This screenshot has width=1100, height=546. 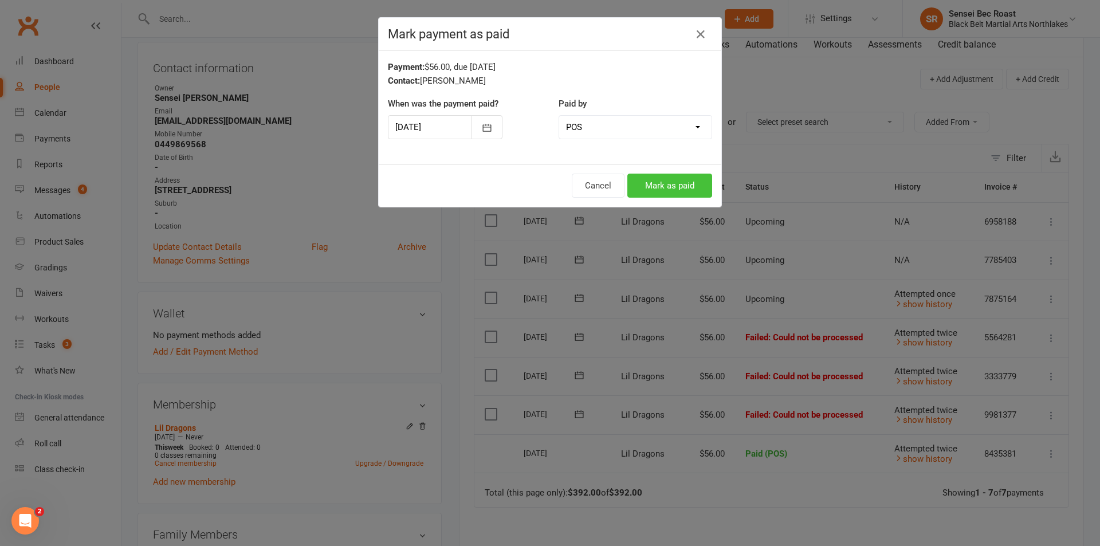 I want to click on strong: Contact:, so click(x=404, y=81).